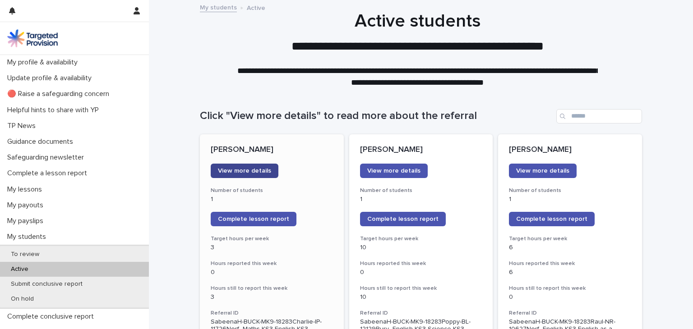 This screenshot has width=693, height=329. I want to click on img: M5nRWzHhSzIhMunXDL62, so click(32, 38).